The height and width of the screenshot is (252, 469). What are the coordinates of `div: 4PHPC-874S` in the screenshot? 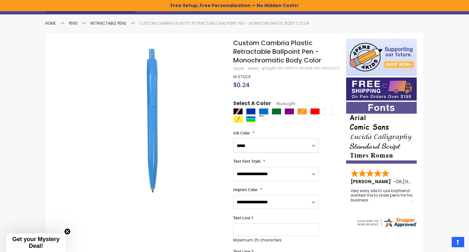 It's located at (260, 69).